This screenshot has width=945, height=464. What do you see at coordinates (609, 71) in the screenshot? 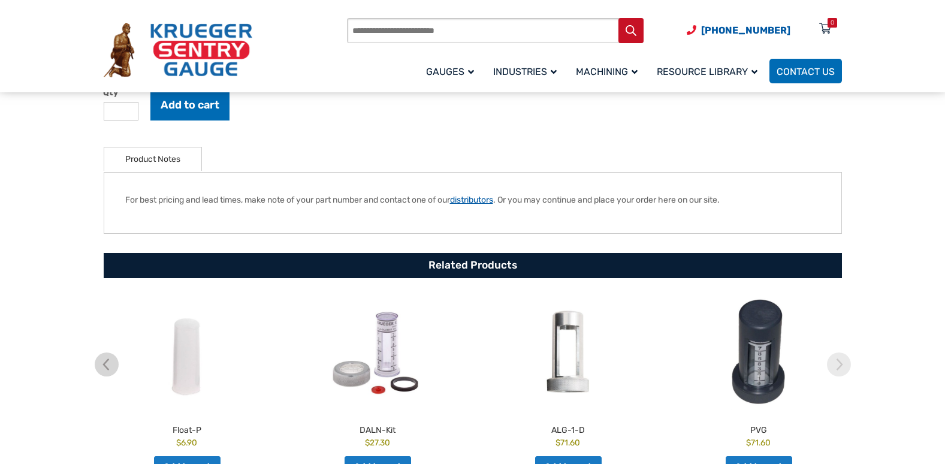
I see `a: Machining` at bounding box center [609, 71].